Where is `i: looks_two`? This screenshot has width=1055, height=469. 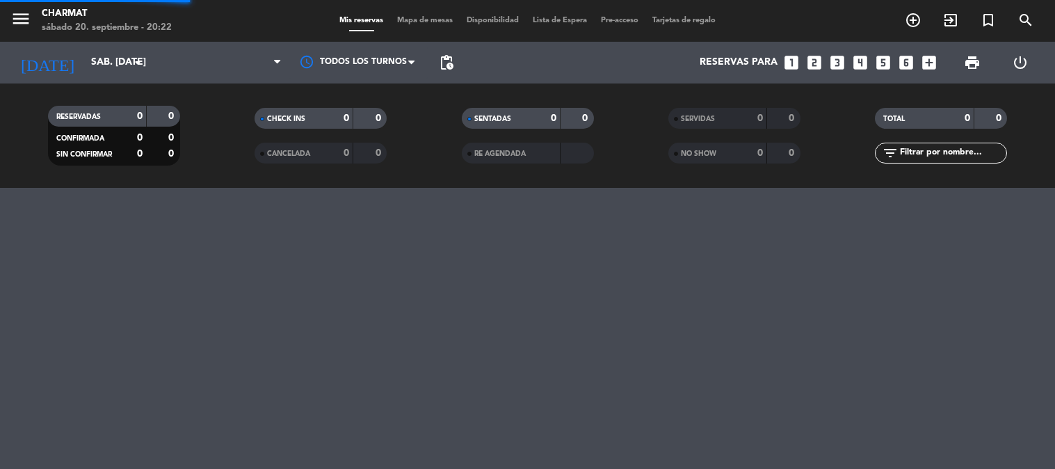 i: looks_two is located at coordinates (814, 63).